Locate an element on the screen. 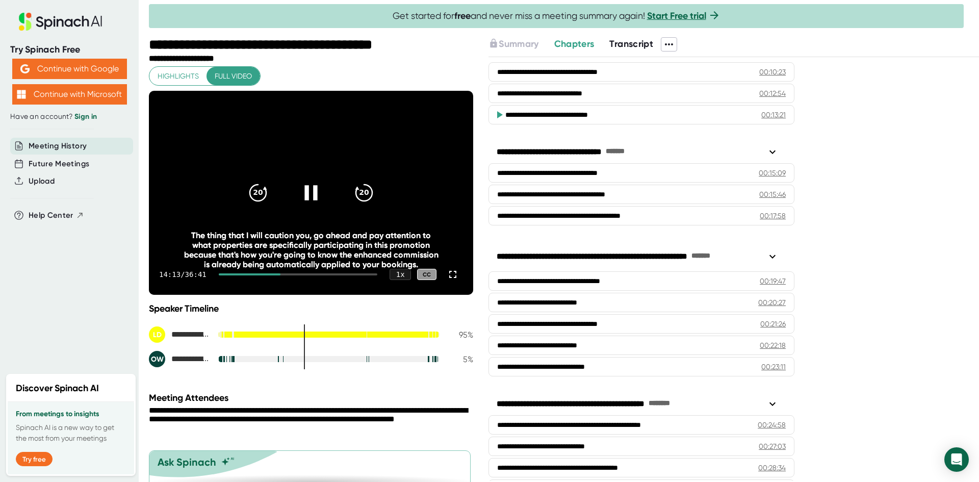 The width and height of the screenshot is (979, 482). button: Future Meetings is located at coordinates (59, 164).